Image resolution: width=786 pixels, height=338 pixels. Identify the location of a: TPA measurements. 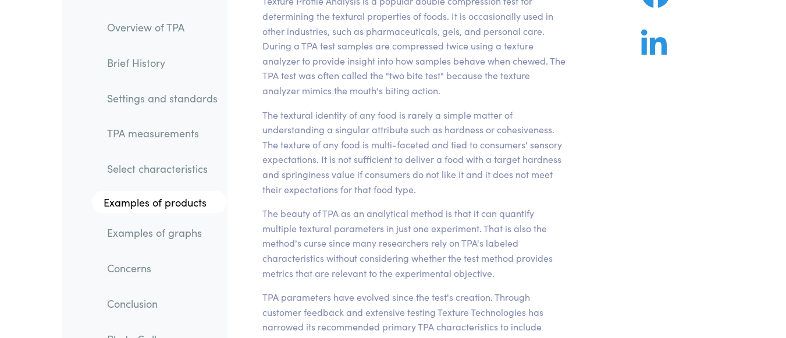
(162, 133).